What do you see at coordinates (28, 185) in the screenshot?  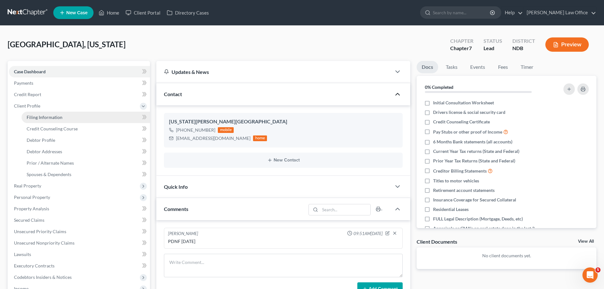 I see `span: Real Property` at bounding box center [28, 185].